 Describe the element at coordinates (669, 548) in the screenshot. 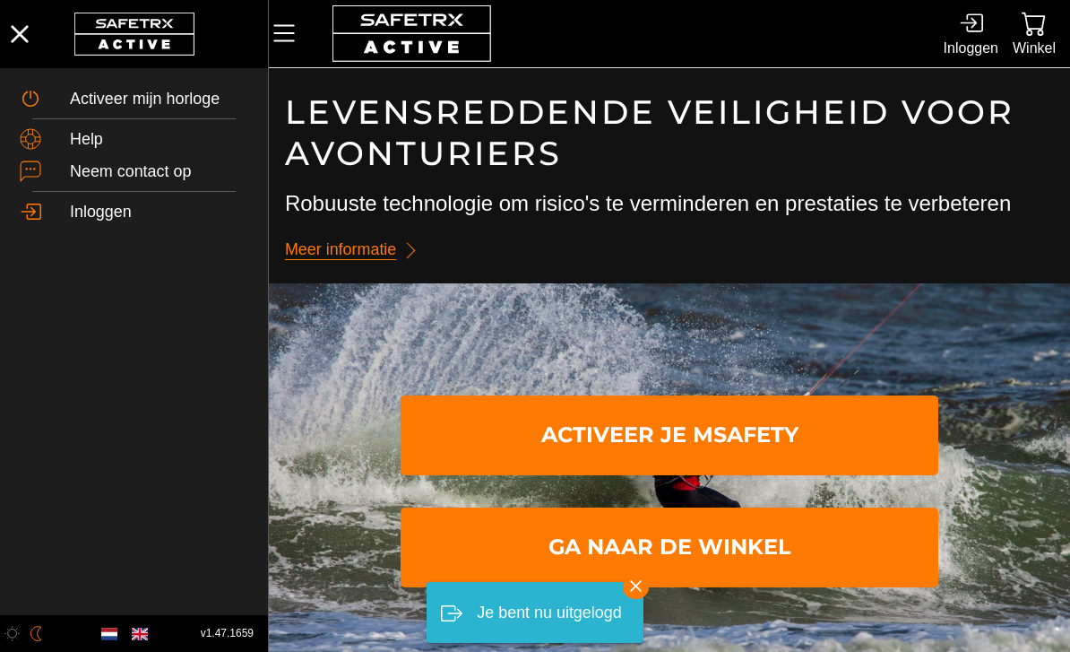

I see `a: Ga naar de winkel` at that location.